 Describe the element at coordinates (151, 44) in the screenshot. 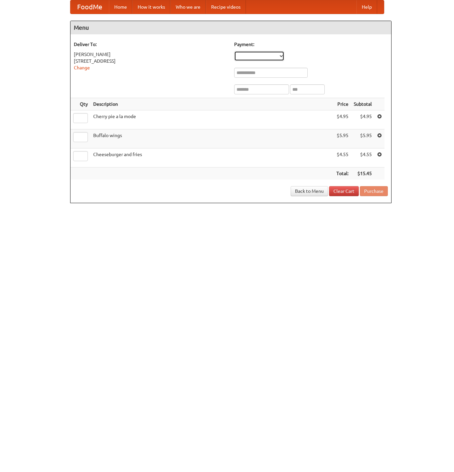

I see `h5: Deliver To:` at that location.